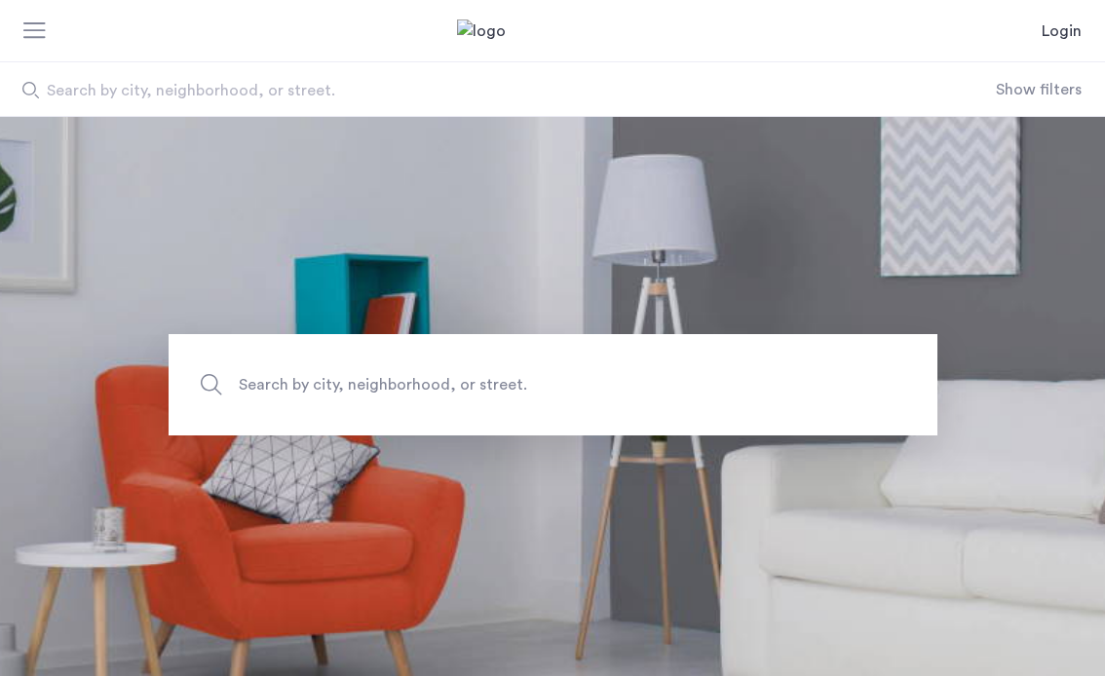 The image size is (1105, 676). What do you see at coordinates (1039, 90) in the screenshot?
I see `button: Show or hide filters` at bounding box center [1039, 90].